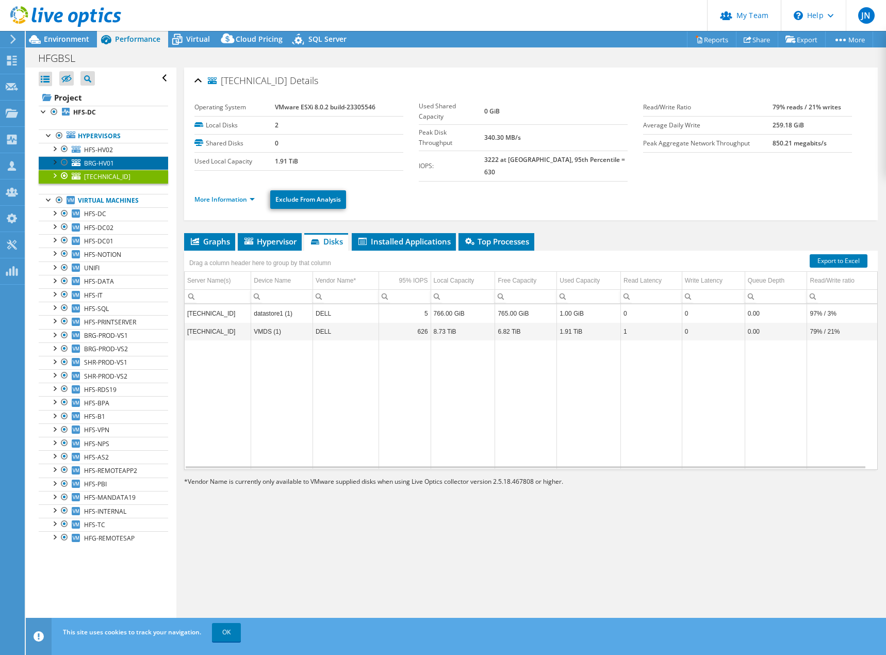 Image resolution: width=886 pixels, height=655 pixels. Describe the element at coordinates (286, 161) in the screenshot. I see `b: 1.91 TiB` at that location.